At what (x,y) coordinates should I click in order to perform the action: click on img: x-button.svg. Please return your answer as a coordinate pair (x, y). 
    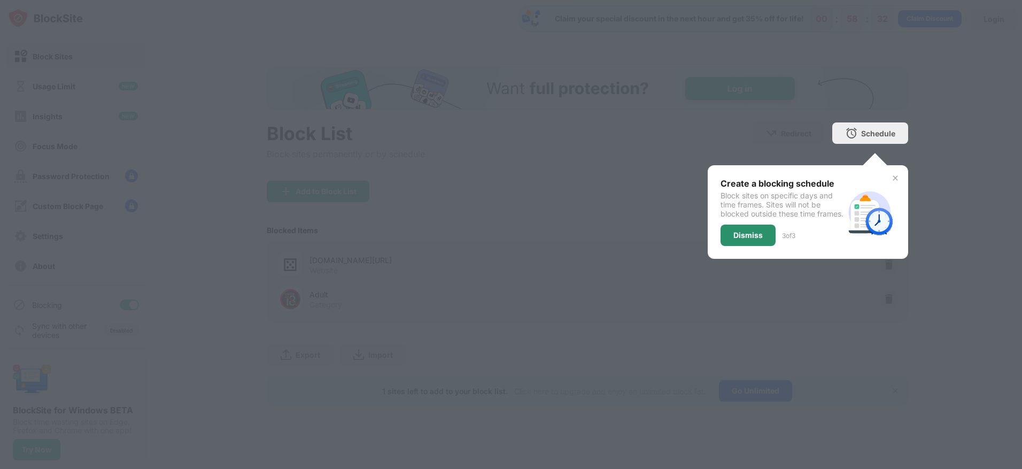
    Looking at the image, I should click on (896, 178).